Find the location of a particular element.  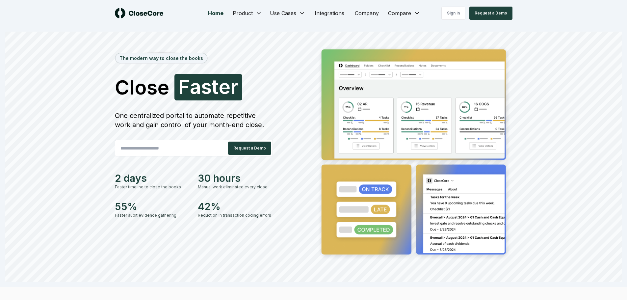

a: Sign in is located at coordinates (453, 13).